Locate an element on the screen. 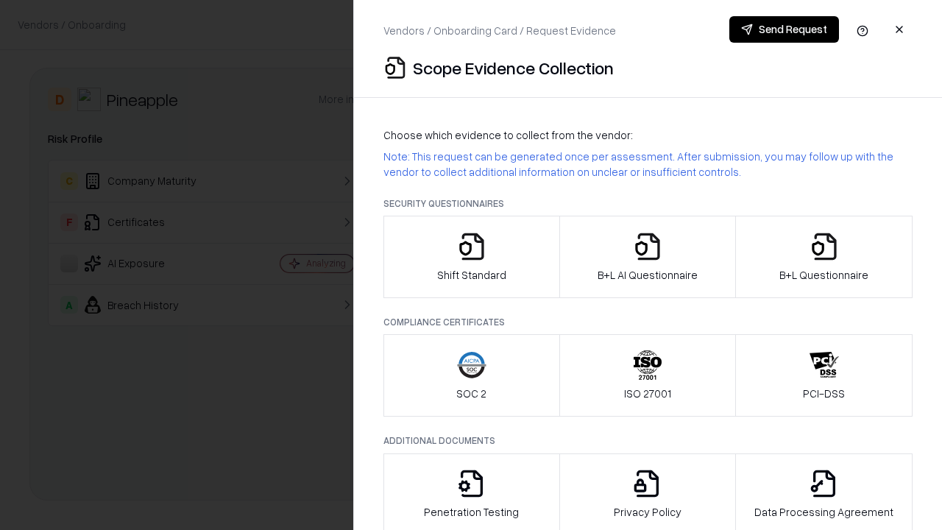  p: Privacy Policy is located at coordinates (648, 512).